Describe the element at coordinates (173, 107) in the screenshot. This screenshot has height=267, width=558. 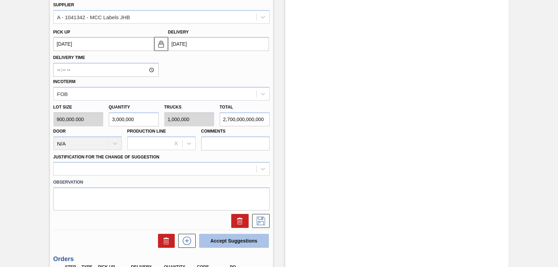
I see `label: Trucks` at that location.